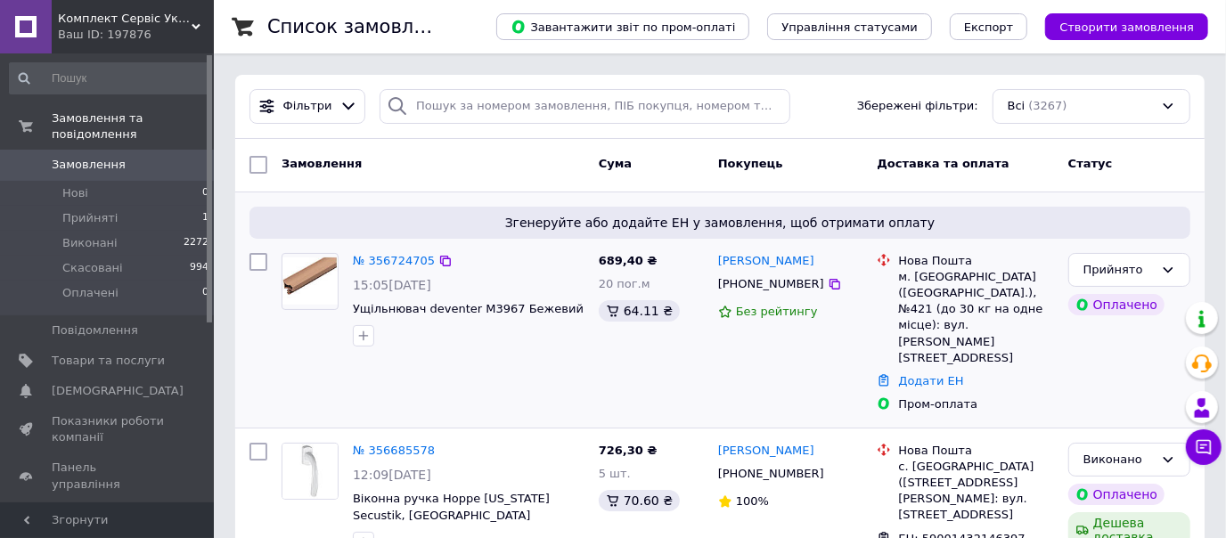 This screenshot has height=538, width=1226. Describe the element at coordinates (615, 163) in the screenshot. I see `span: Cума` at that location.